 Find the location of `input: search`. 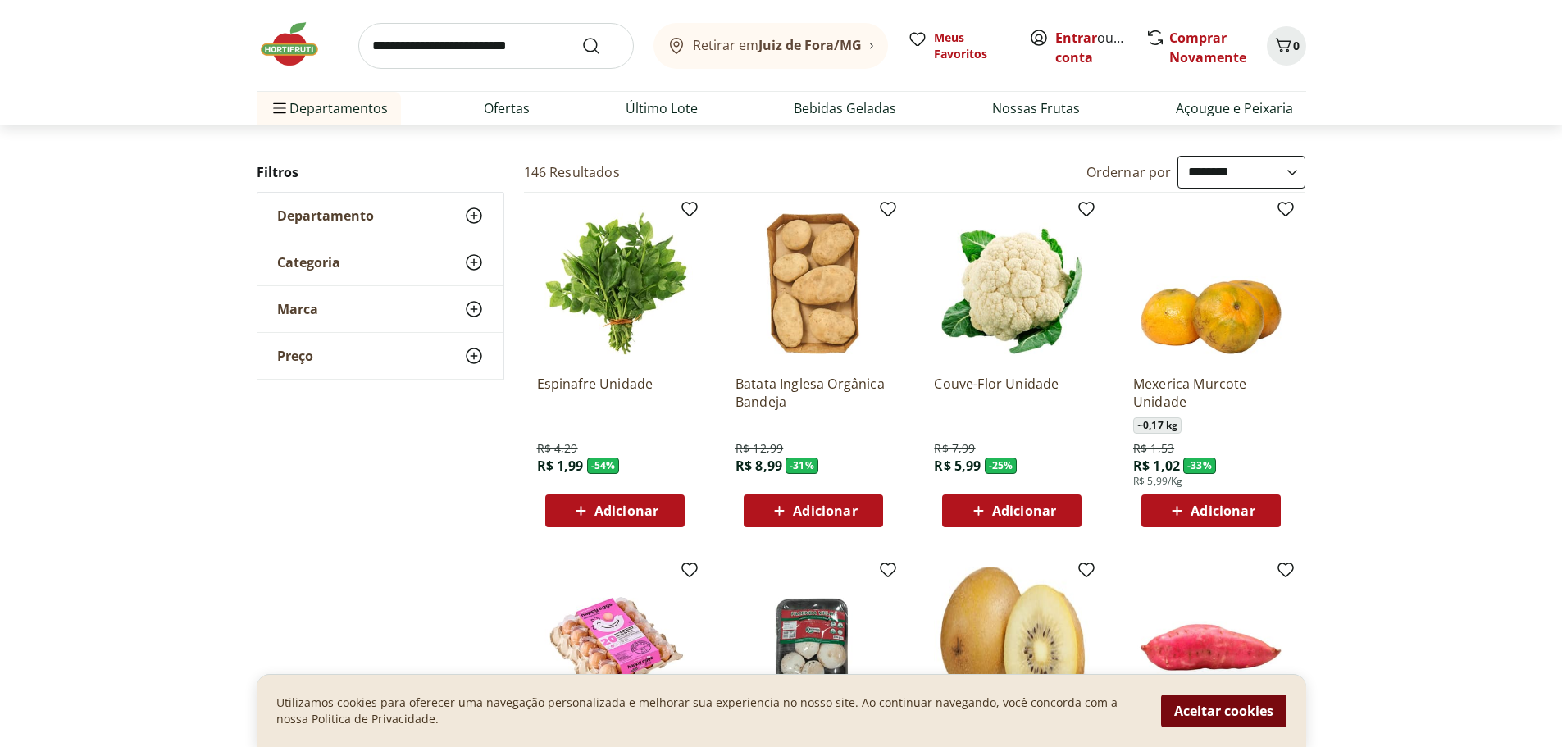

input: search is located at coordinates (496, 46).